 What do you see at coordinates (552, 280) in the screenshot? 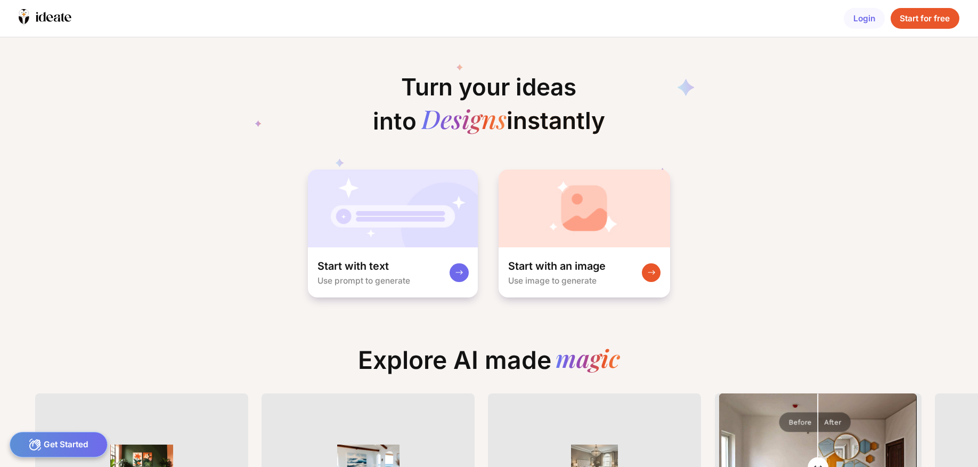
I see `div: Use image to generate` at bounding box center [552, 280].